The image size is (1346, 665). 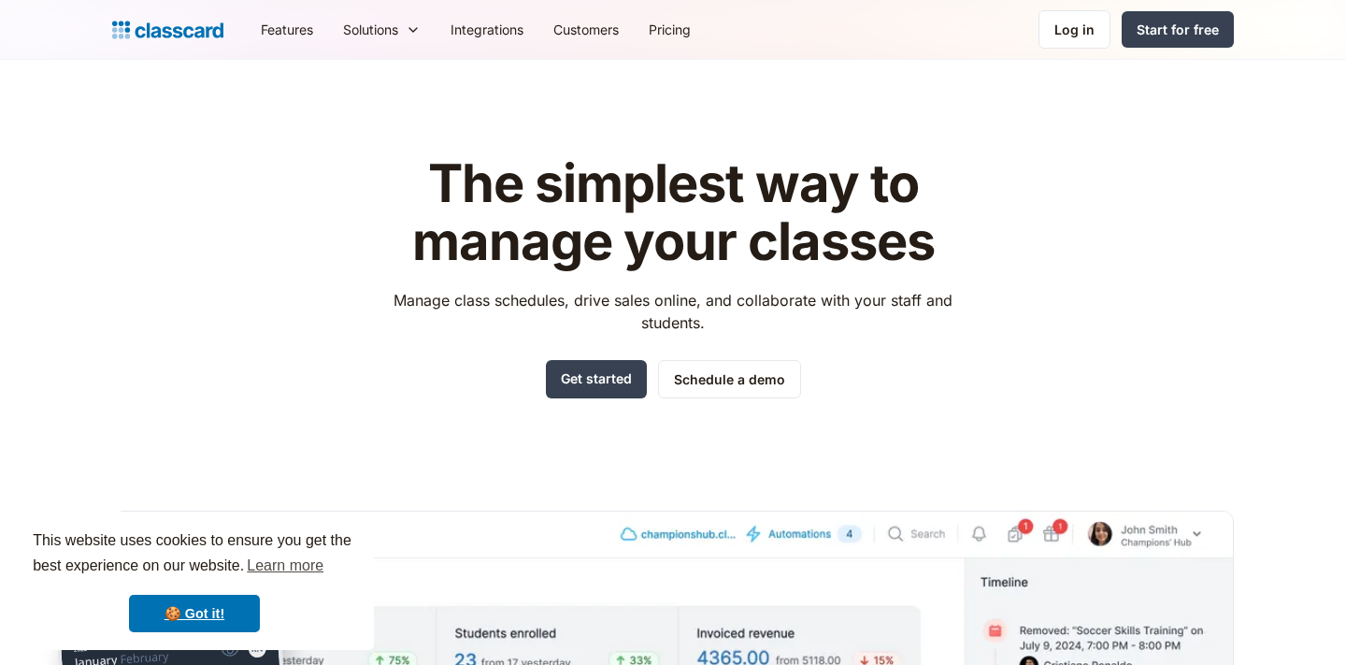 What do you see at coordinates (586, 29) in the screenshot?
I see `a: Customers` at bounding box center [586, 29].